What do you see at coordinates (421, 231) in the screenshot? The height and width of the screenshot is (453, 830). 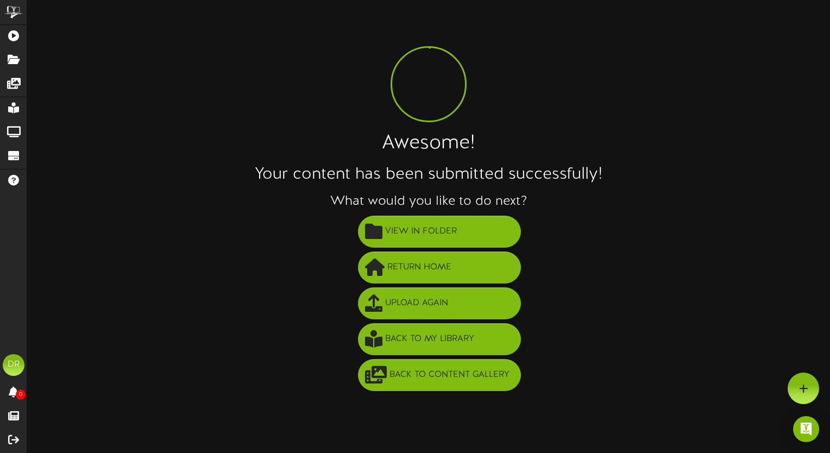 I see `span: View in Folder` at bounding box center [421, 231].